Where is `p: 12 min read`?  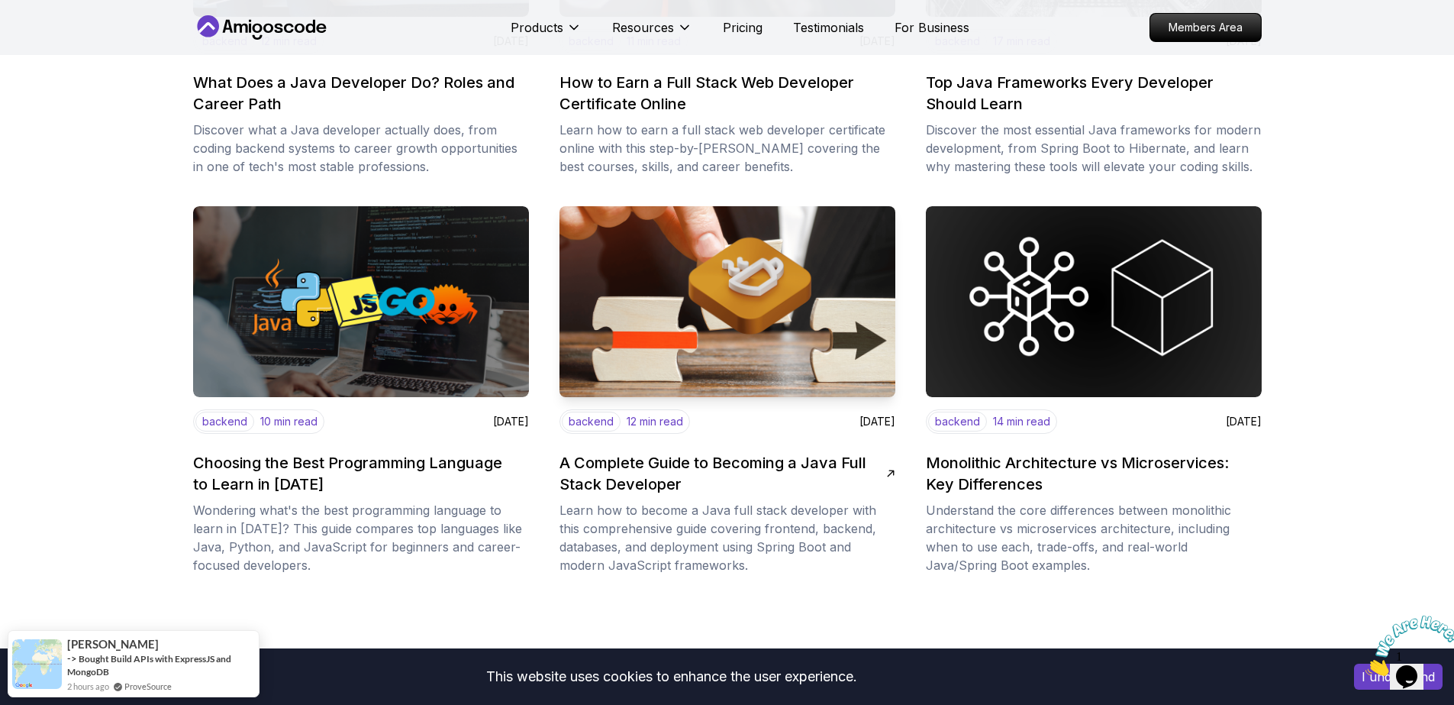
p: 12 min read is located at coordinates (655, 421).